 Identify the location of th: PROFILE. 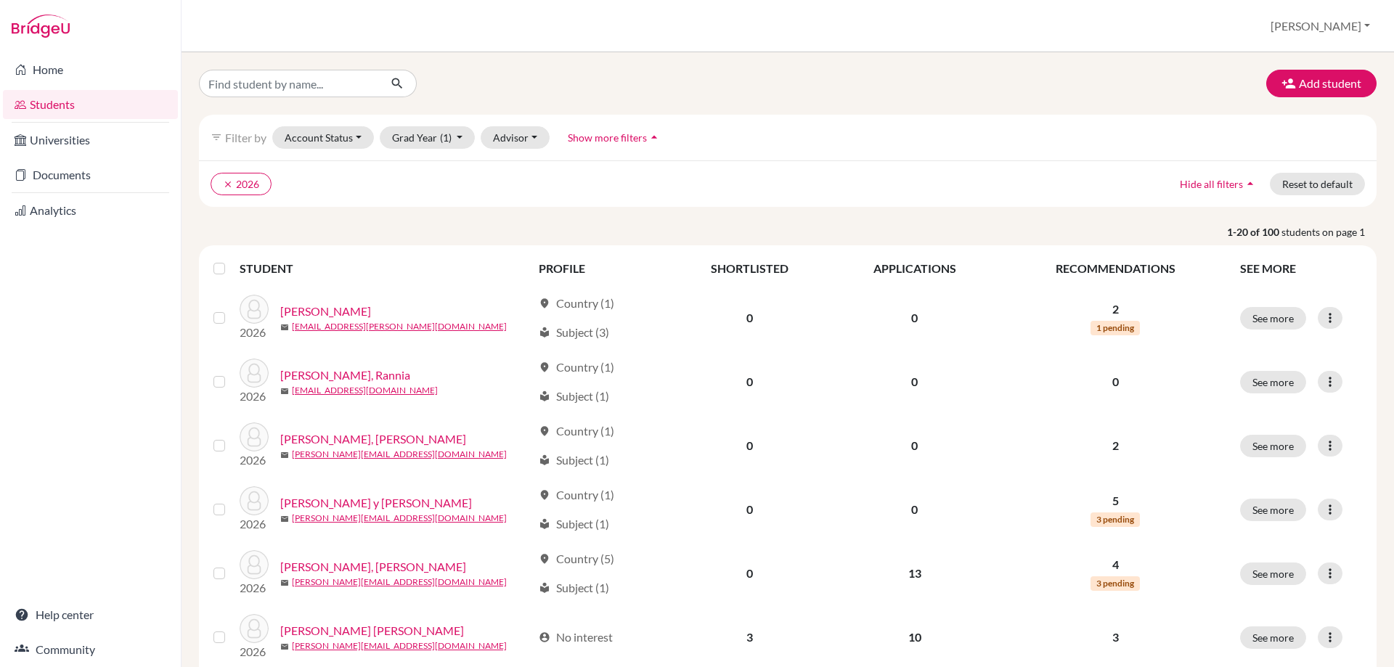
(600, 269).